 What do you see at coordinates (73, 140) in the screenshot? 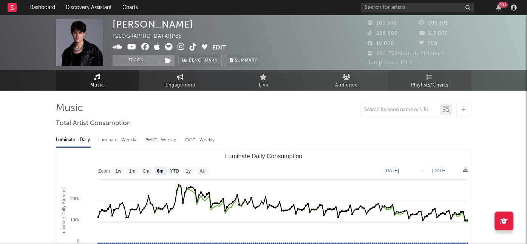
I see `div: Luminate - Daily` at bounding box center [73, 140].